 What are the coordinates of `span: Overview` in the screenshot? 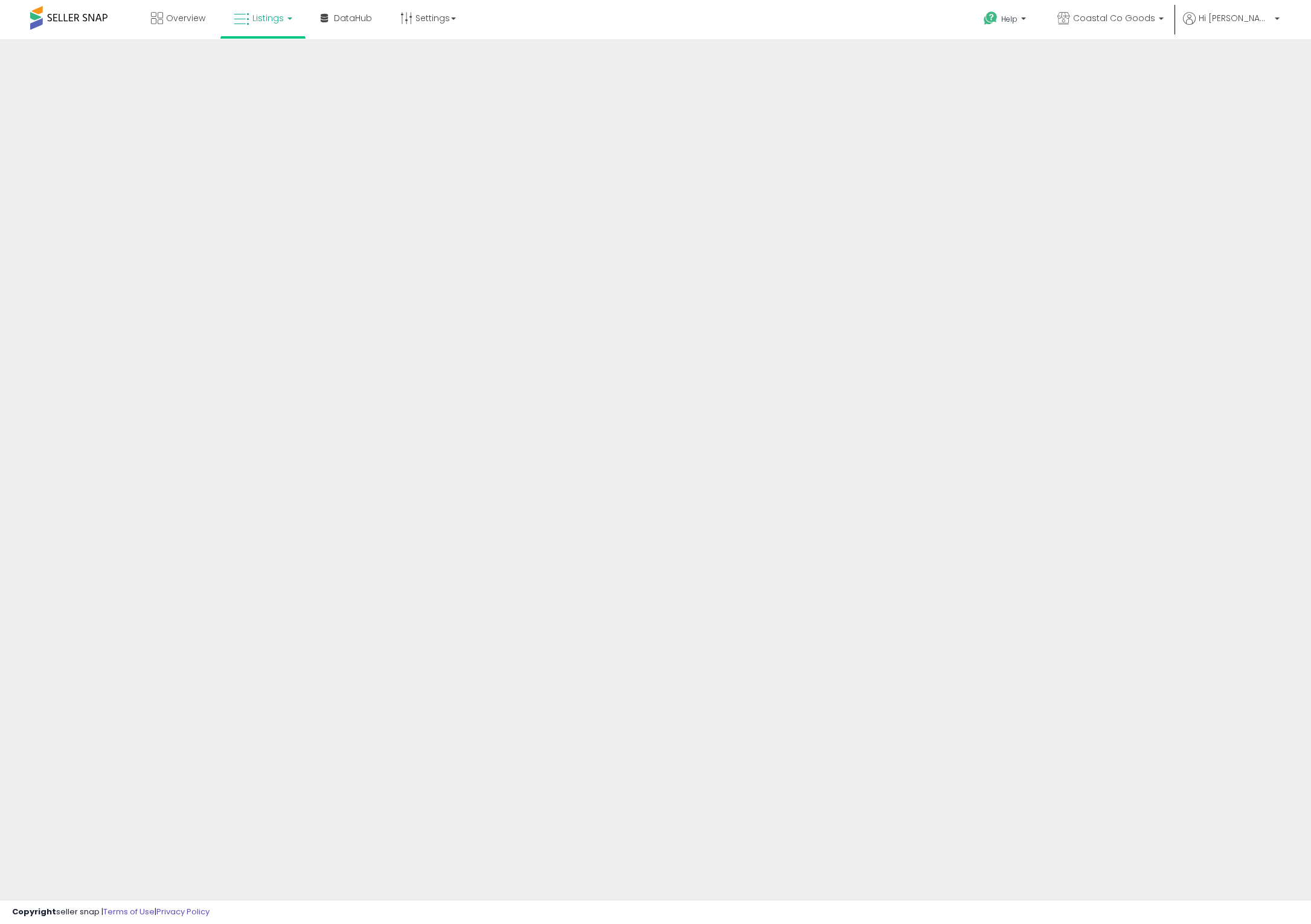 It's located at (185, 18).